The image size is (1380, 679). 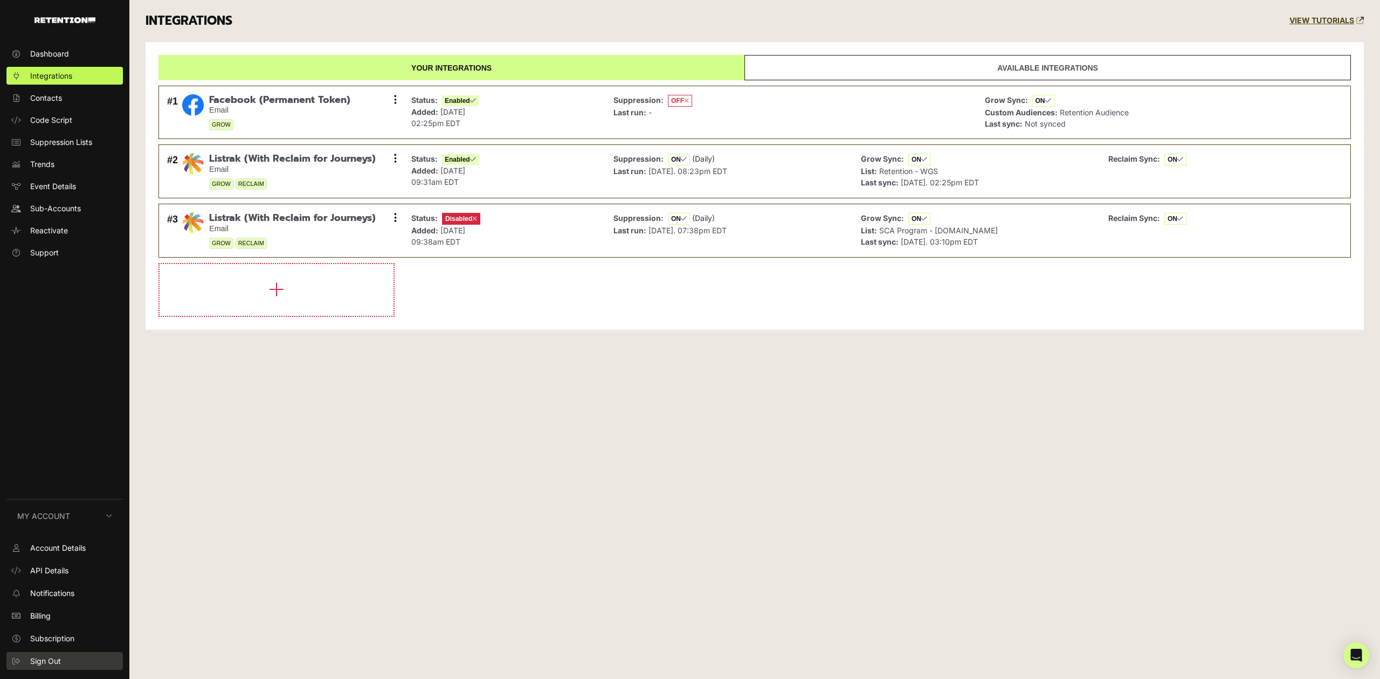 What do you see at coordinates (1357, 656) in the screenshot?
I see `div: Open Intercom Messenger` at bounding box center [1357, 656].